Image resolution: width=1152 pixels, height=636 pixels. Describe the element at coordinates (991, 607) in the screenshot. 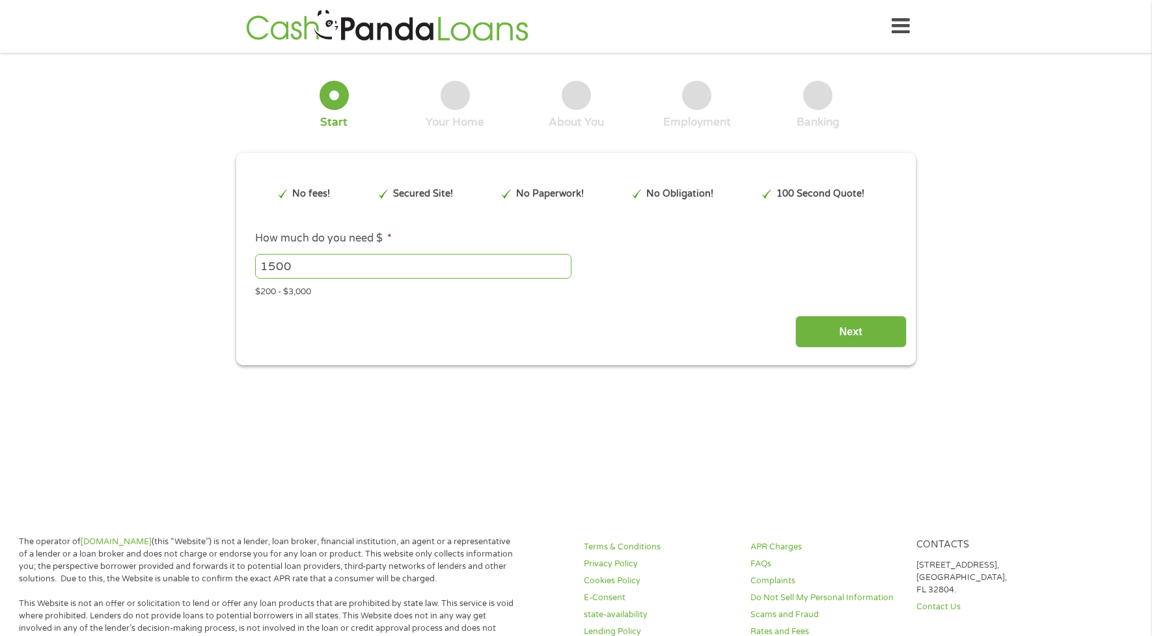

I see `a: Contact Us` at that location.